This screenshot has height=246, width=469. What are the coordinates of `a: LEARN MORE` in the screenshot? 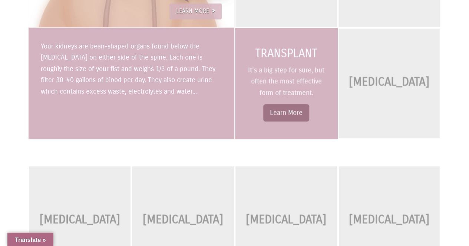 It's located at (195, 12).